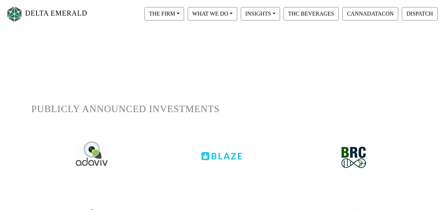 This screenshot has width=445, height=210. Describe the element at coordinates (419, 13) in the screenshot. I see `a: DISPATCH` at that location.